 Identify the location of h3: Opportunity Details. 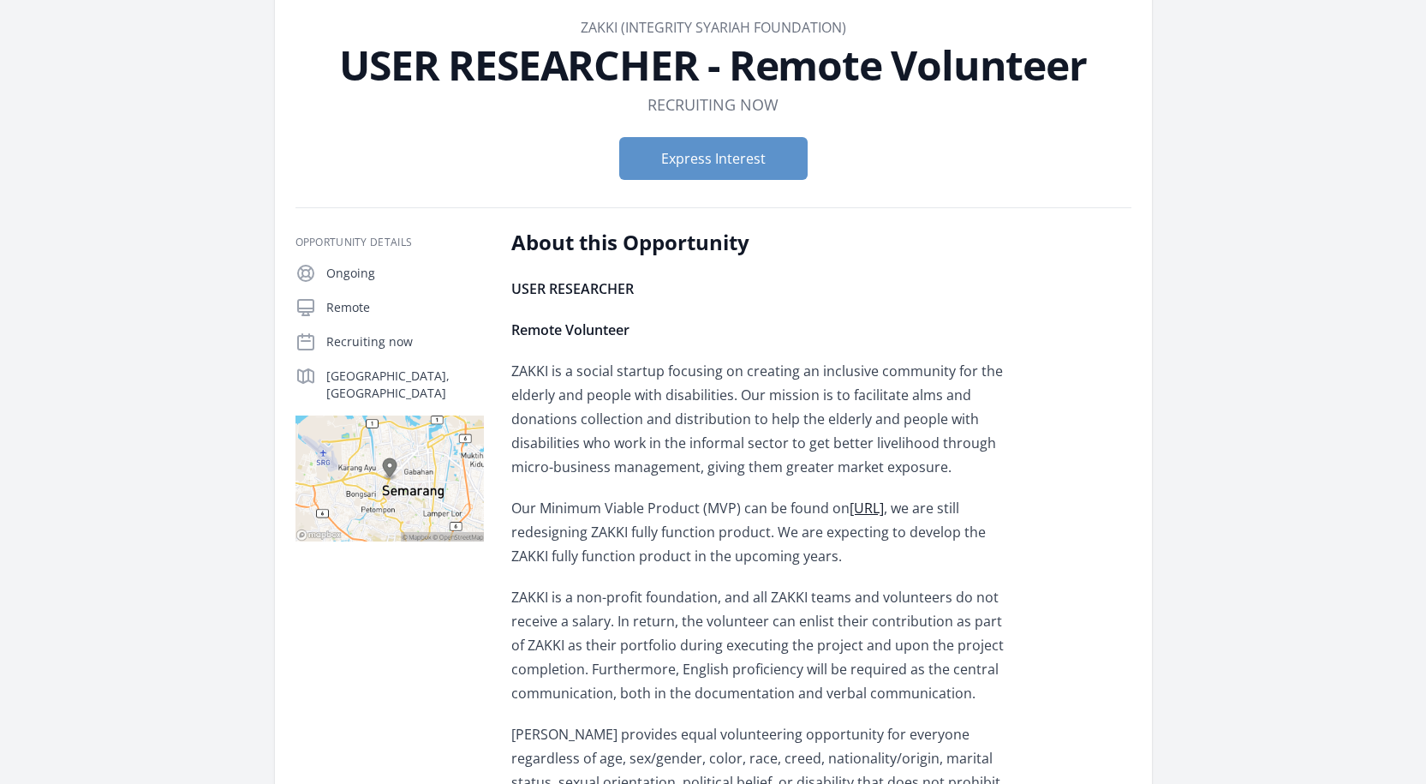
(390, 242).